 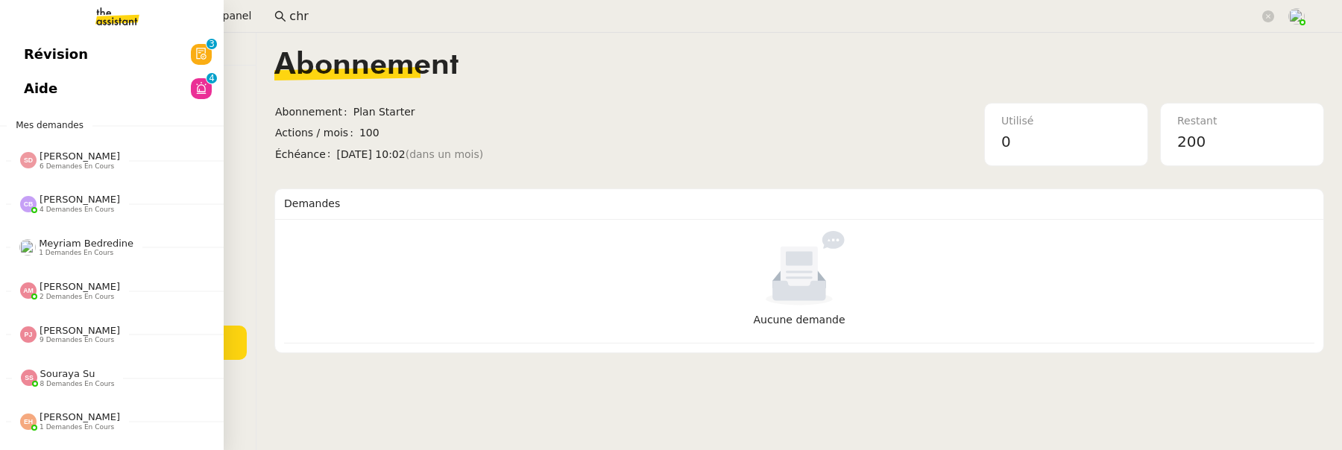 I want to click on div: Utilisé, so click(x=1067, y=121).